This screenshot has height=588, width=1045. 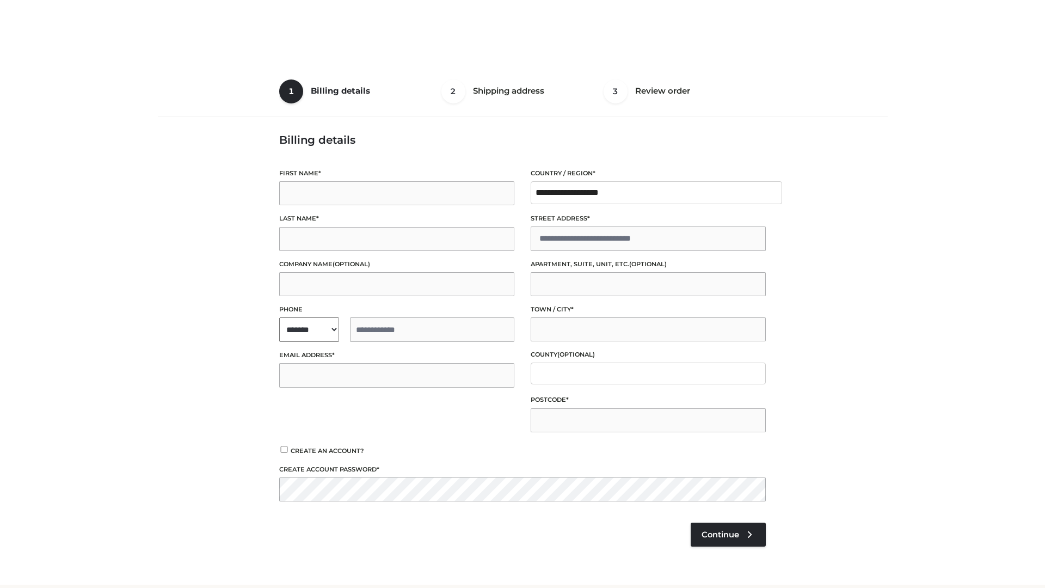 What do you see at coordinates (397, 218) in the screenshot?
I see `label: Last name` at bounding box center [397, 218].